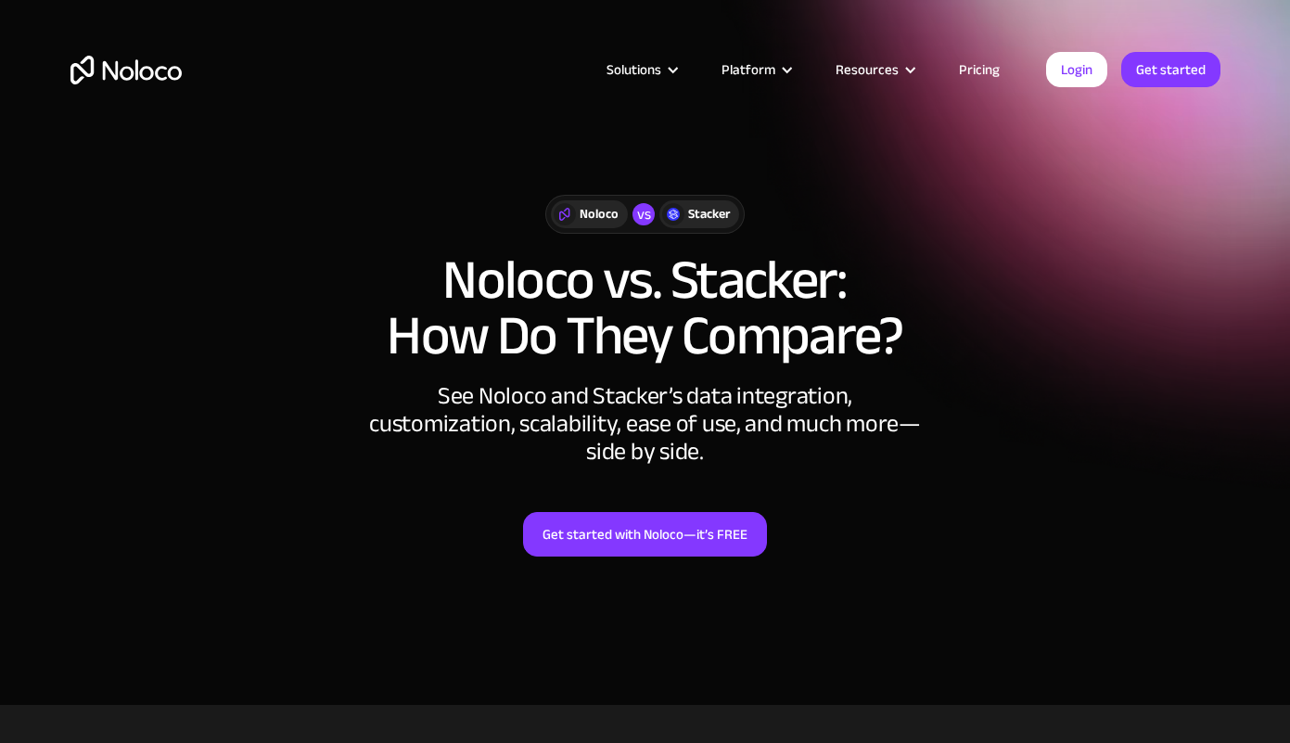  What do you see at coordinates (644, 534) in the screenshot?
I see `a: Get started with Noloco—it’s FREE` at bounding box center [644, 534].